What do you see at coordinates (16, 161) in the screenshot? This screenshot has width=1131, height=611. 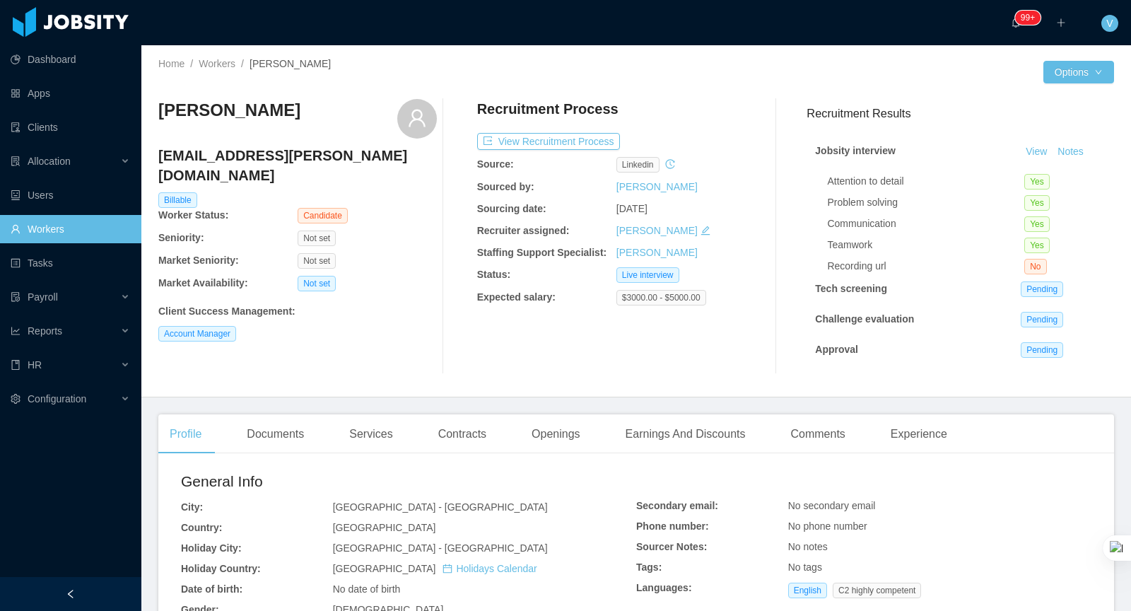 I see `i: icon: solution` at bounding box center [16, 161].